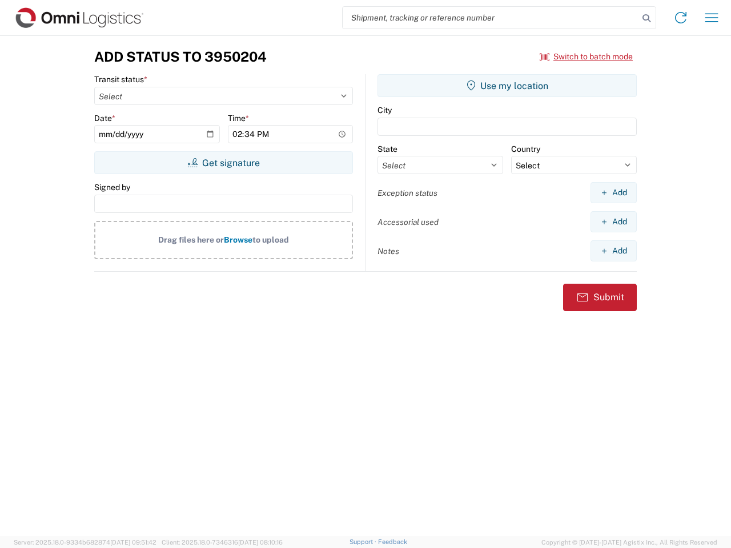 The height and width of the screenshot is (548, 731). Describe the element at coordinates (525, 149) in the screenshot. I see `label: Country` at that location.